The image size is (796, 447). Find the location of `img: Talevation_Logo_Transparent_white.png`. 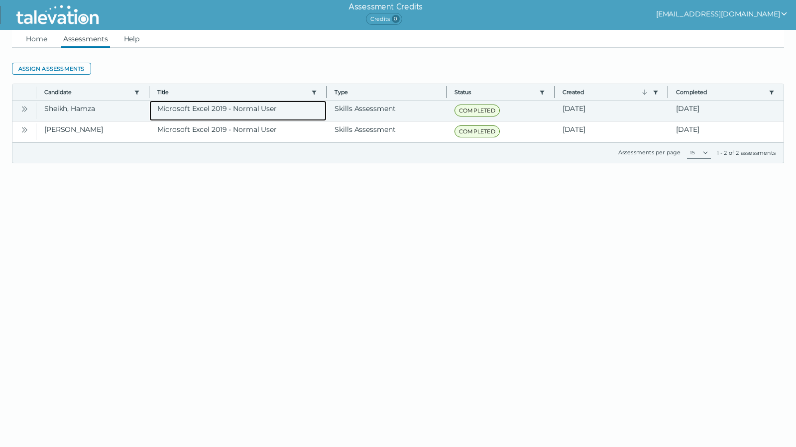

img: Talevation_Logo_Transparent_white.png is located at coordinates (57, 15).